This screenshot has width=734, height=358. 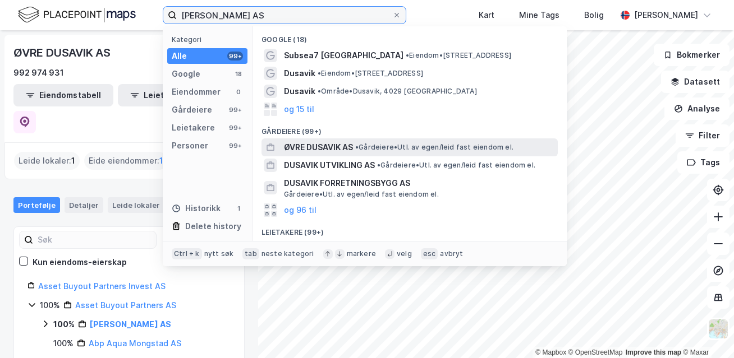 What do you see at coordinates (361, 254) in the screenshot?
I see `div: markere` at bounding box center [361, 254].